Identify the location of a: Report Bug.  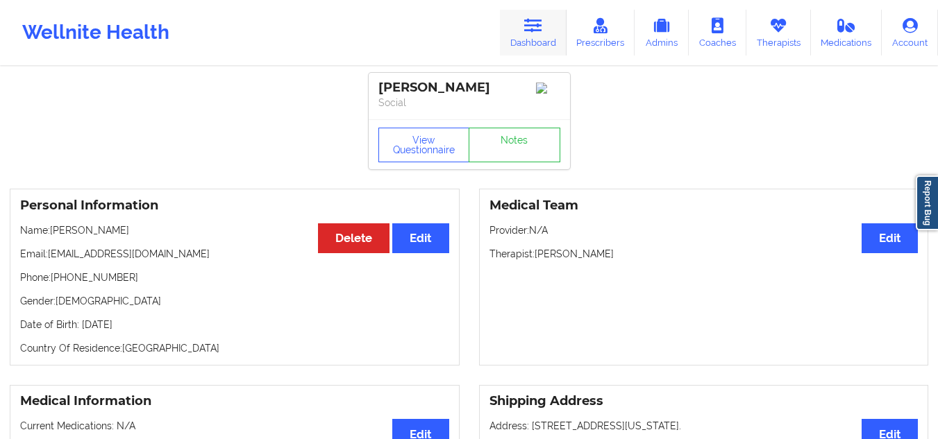
(927, 203).